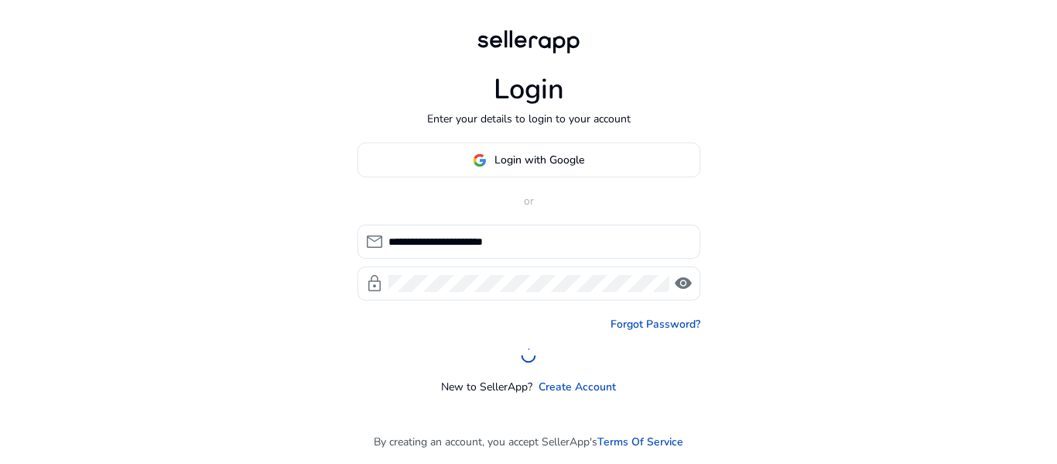 Image resolution: width=1057 pixels, height=464 pixels. Describe the element at coordinates (539, 159) in the screenshot. I see `span: Login with Google` at that location.